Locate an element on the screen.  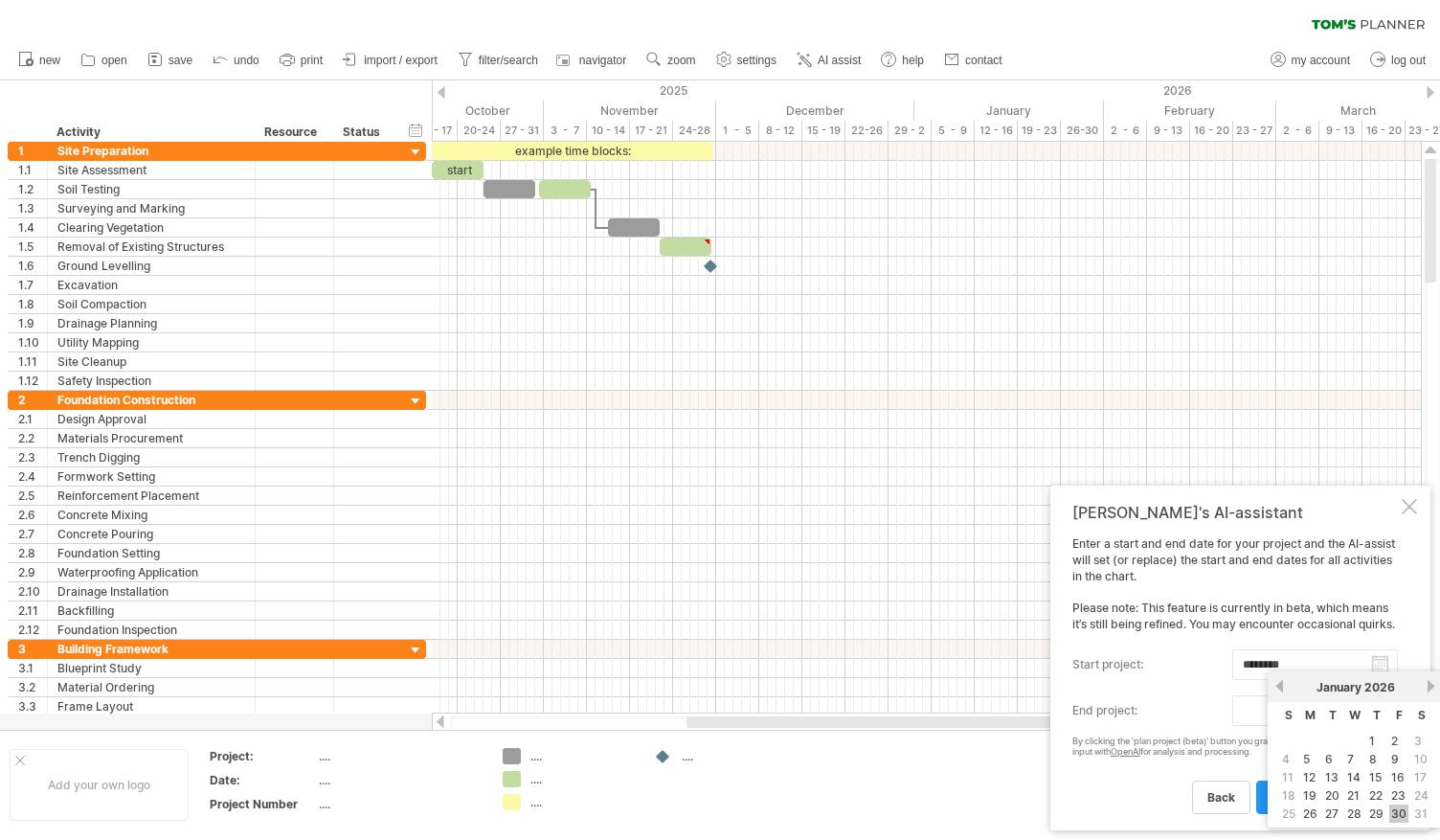
a: 6 is located at coordinates (1329, 758).